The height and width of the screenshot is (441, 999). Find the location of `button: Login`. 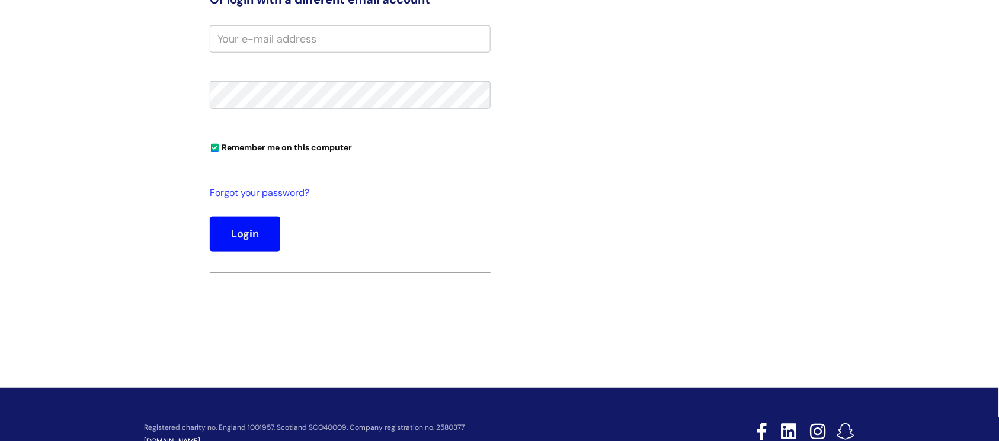

button: Login is located at coordinates (245, 234).